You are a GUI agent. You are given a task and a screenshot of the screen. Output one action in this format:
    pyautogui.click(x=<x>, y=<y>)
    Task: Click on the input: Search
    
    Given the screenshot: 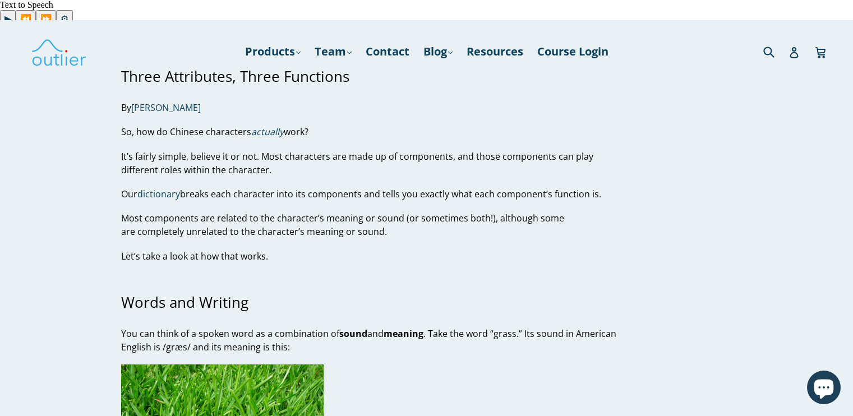 What is the action you would take?
    pyautogui.click(x=775, y=51)
    